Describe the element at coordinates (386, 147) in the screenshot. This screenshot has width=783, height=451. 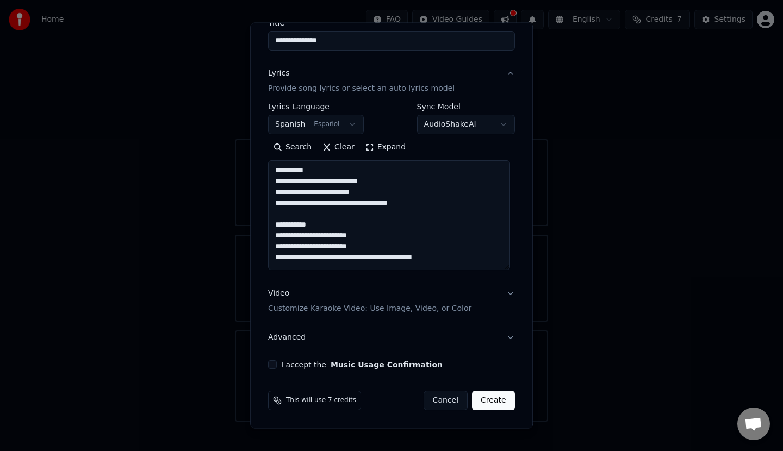
I see `button: Expand` at that location.